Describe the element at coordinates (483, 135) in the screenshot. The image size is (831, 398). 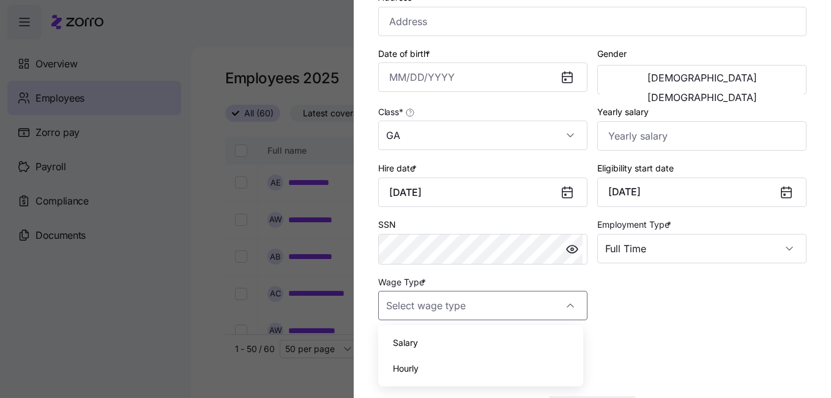
I see `input: Class` at that location.